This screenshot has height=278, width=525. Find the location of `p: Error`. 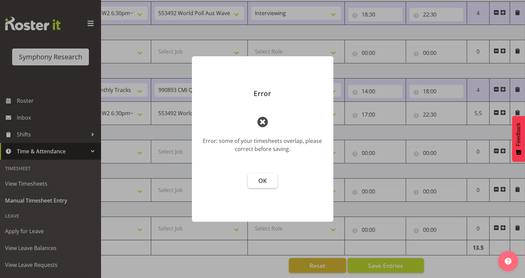

p: Error is located at coordinates (263, 93).